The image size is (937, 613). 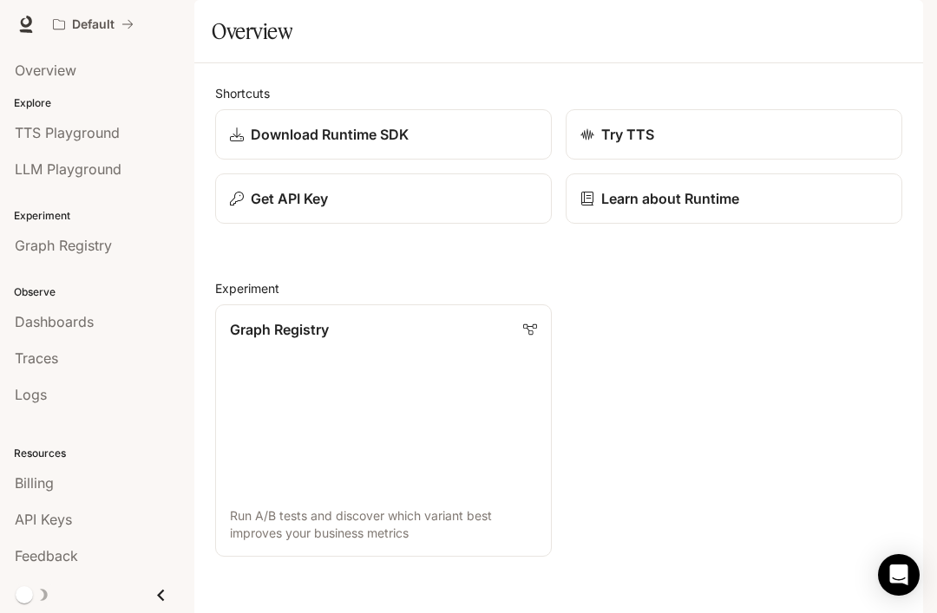 What do you see at coordinates (559, 288) in the screenshot?
I see `h2: Experiment` at bounding box center [559, 288].